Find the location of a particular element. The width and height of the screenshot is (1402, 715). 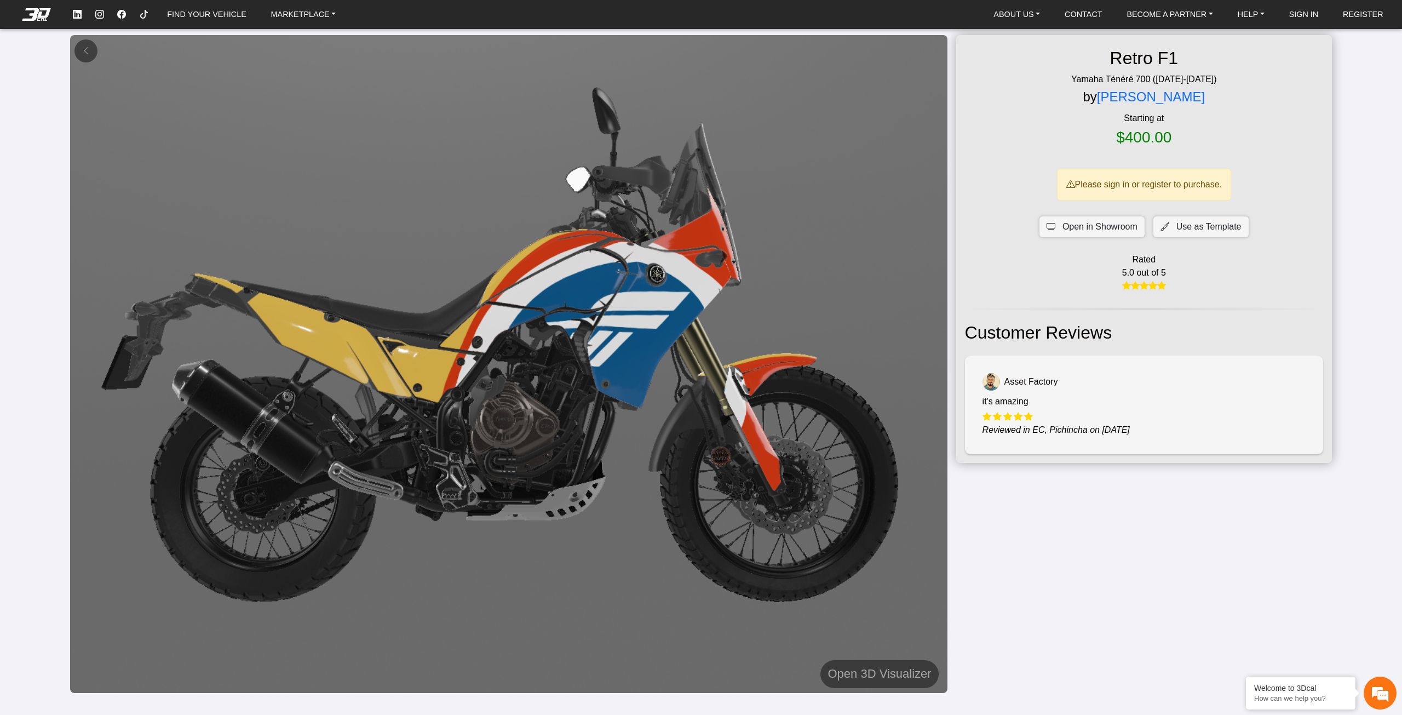

a: SIGN IN is located at coordinates (1304, 14).